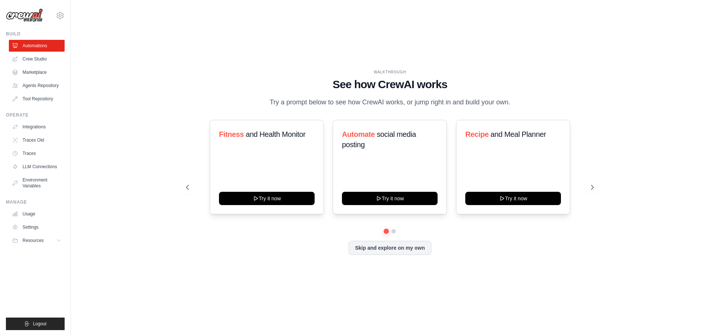 Image resolution: width=709 pixels, height=336 pixels. I want to click on a: Usage, so click(37, 214).